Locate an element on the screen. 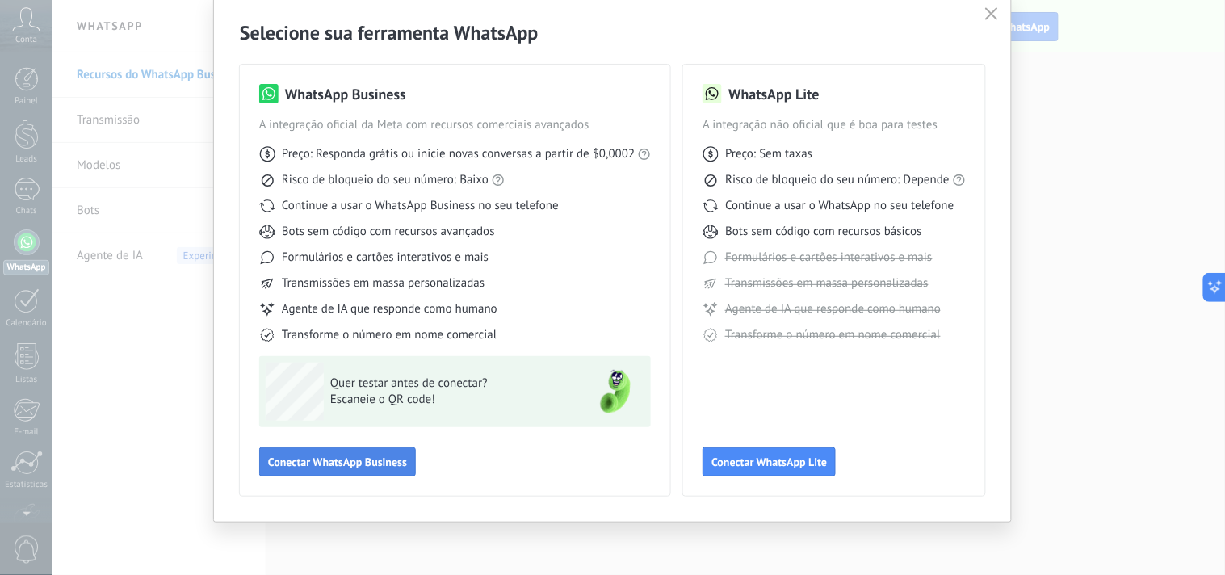  span: Bots sem código com recursos avançados is located at coordinates (388, 232).